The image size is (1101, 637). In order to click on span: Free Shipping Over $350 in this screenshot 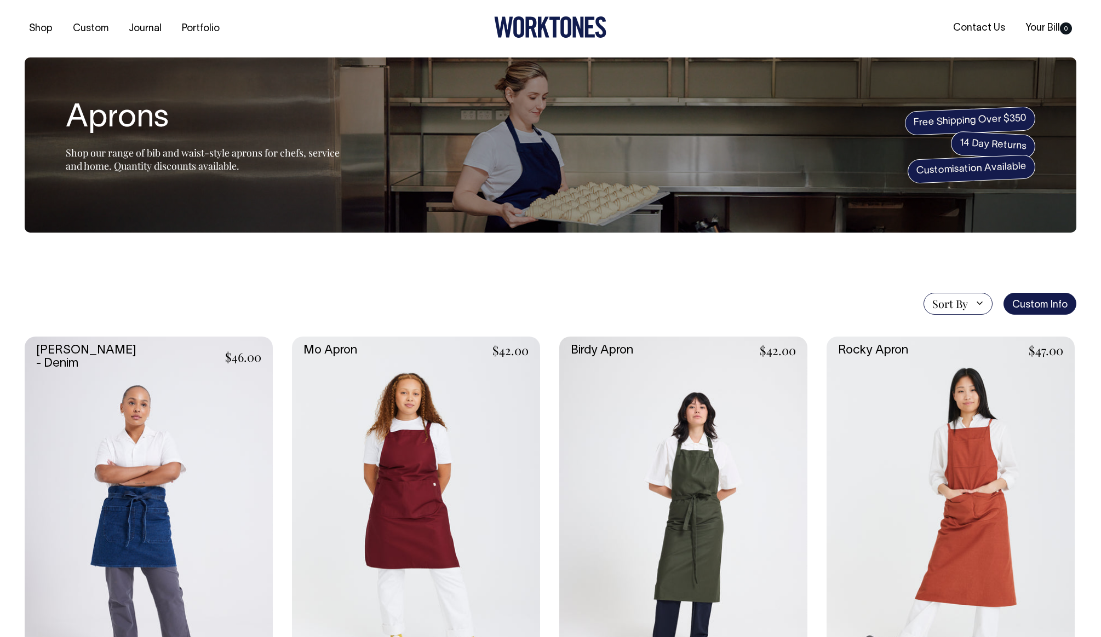, I will do `click(970, 121)`.